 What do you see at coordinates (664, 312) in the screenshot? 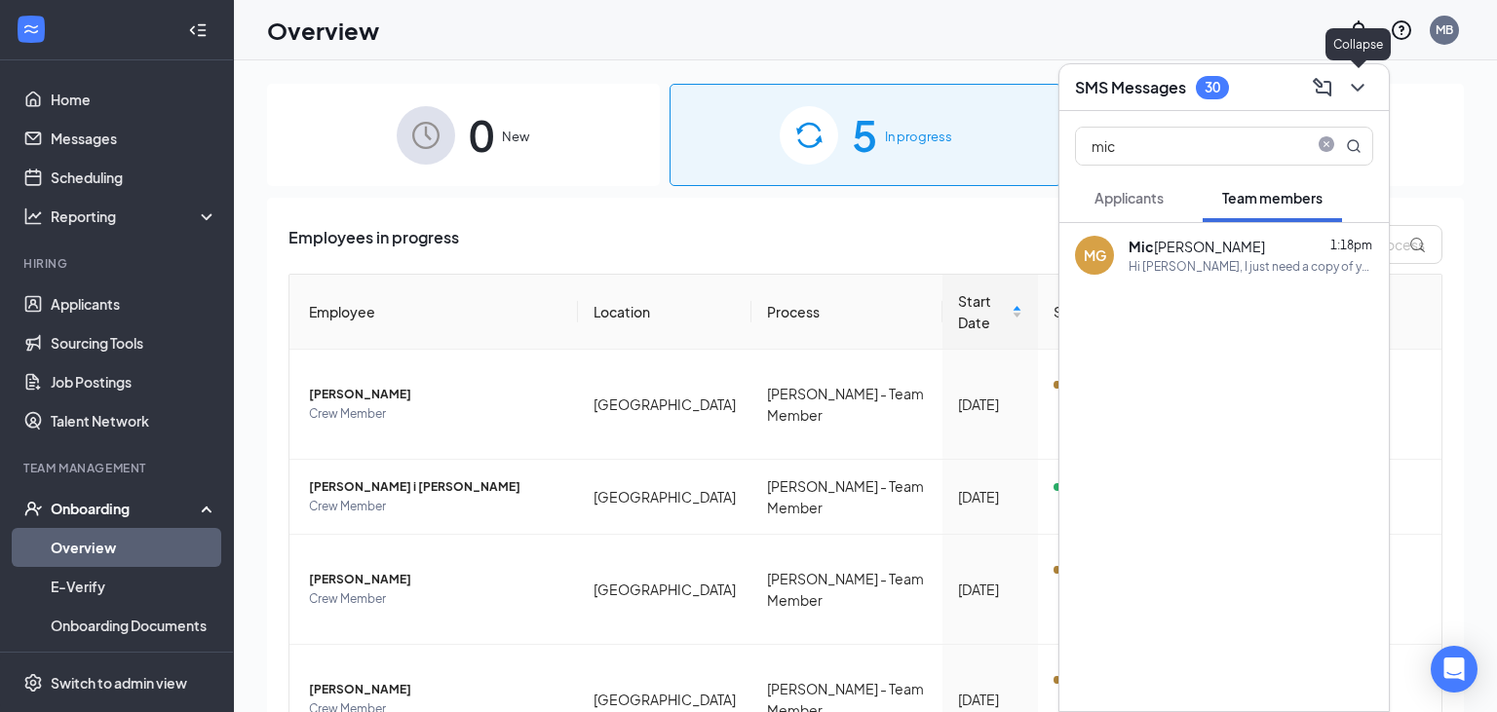
I see `th: Location` at bounding box center [664, 312].